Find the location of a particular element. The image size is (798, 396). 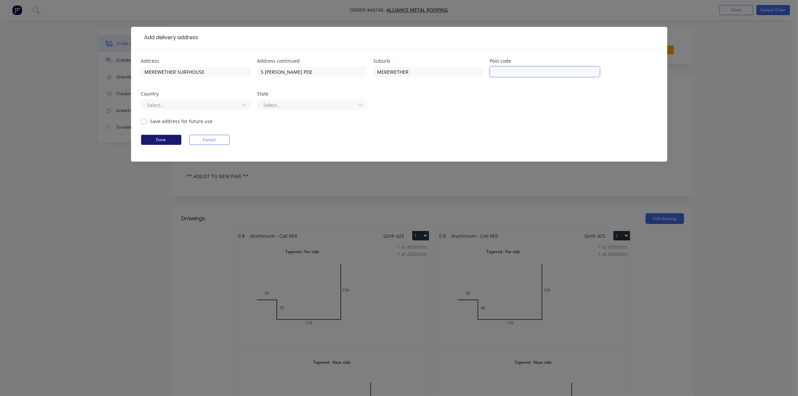

div: Post code is located at coordinates (545, 61).